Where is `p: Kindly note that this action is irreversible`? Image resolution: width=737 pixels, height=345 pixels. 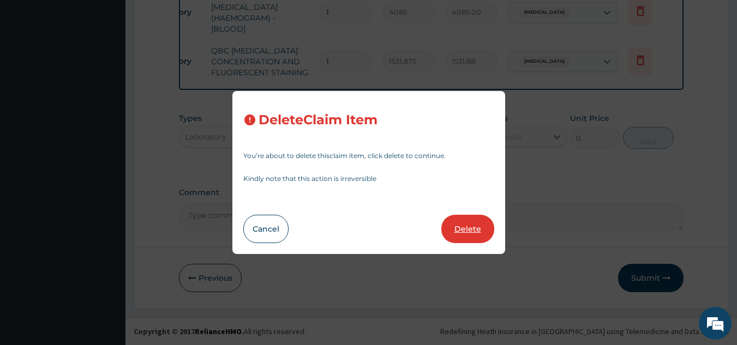 p: Kindly note that this action is irreversible is located at coordinates (369, 179).